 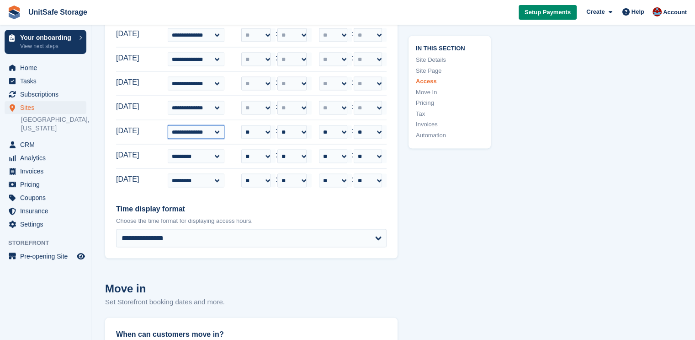 I want to click on span: Create, so click(x=596, y=12).